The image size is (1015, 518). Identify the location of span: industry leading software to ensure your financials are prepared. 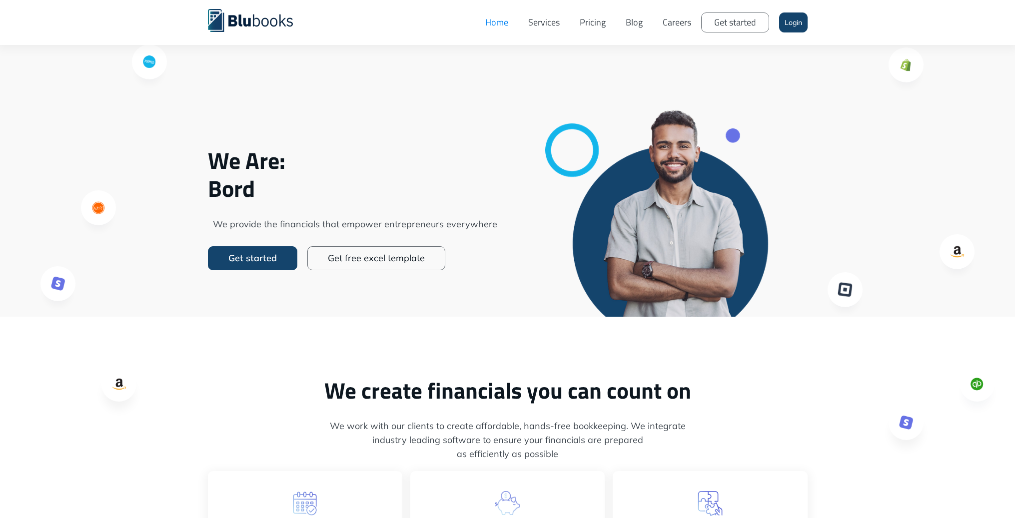
(508, 440).